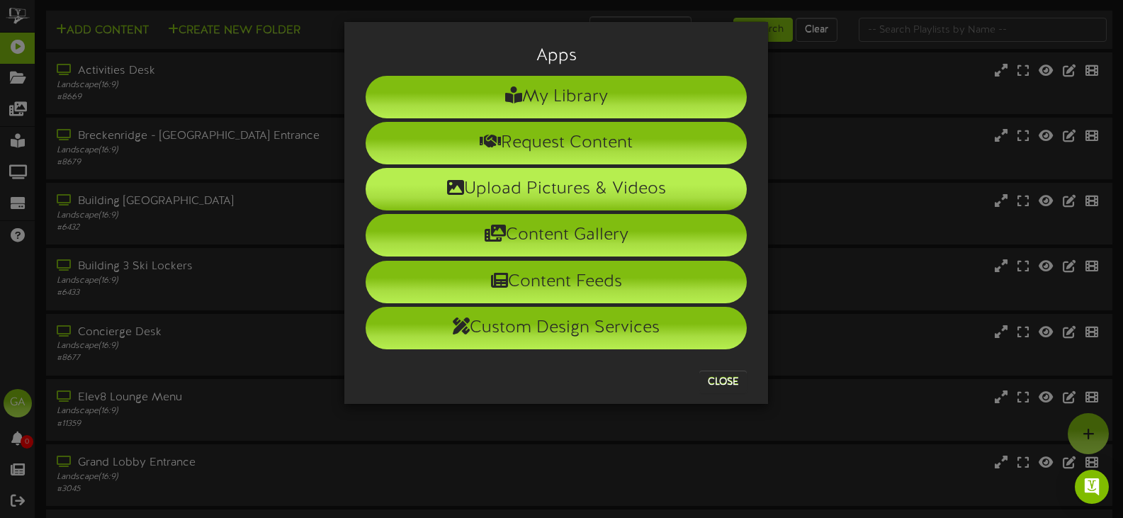 This screenshot has width=1123, height=518. I want to click on li: Upload Pictures & Videos, so click(556, 189).